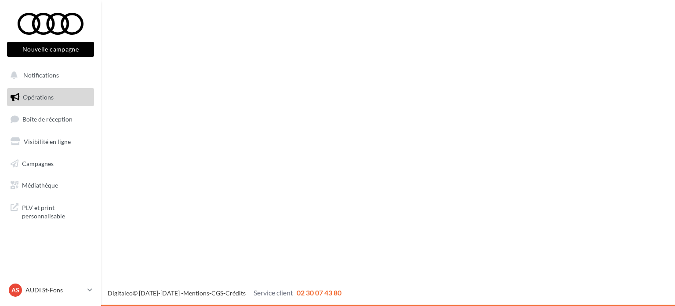  Describe the element at coordinates (120, 292) in the screenshot. I see `a: Digitaleo` at that location.